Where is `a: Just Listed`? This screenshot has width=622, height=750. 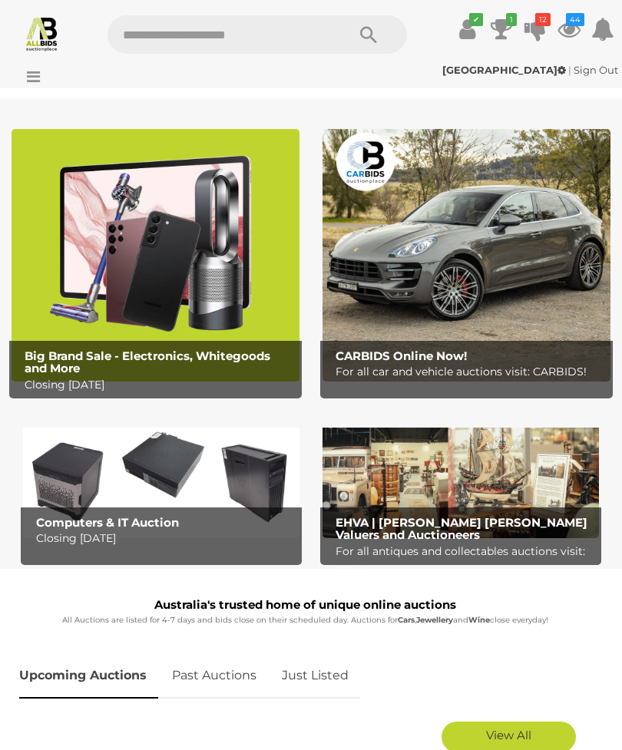
a: Just Listed is located at coordinates (315, 675).